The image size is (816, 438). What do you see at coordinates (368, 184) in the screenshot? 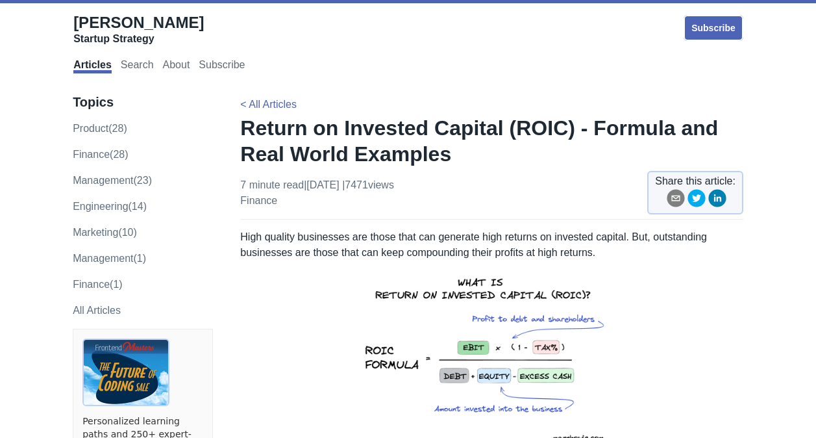
I see `span: | 7471 views` at bounding box center [368, 184].